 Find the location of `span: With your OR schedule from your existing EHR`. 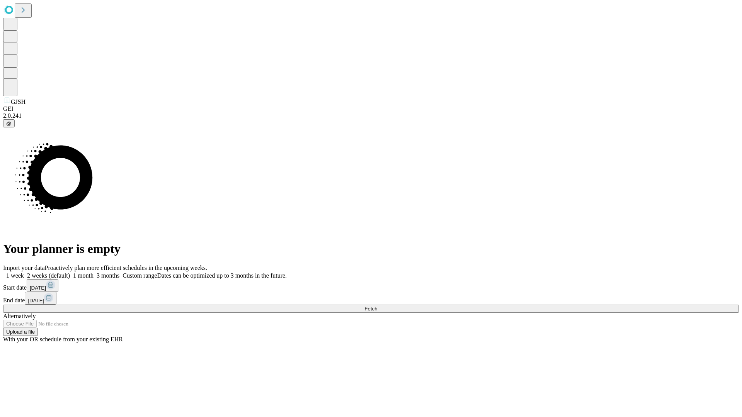

span: With your OR schedule from your existing EHR is located at coordinates (63, 339).